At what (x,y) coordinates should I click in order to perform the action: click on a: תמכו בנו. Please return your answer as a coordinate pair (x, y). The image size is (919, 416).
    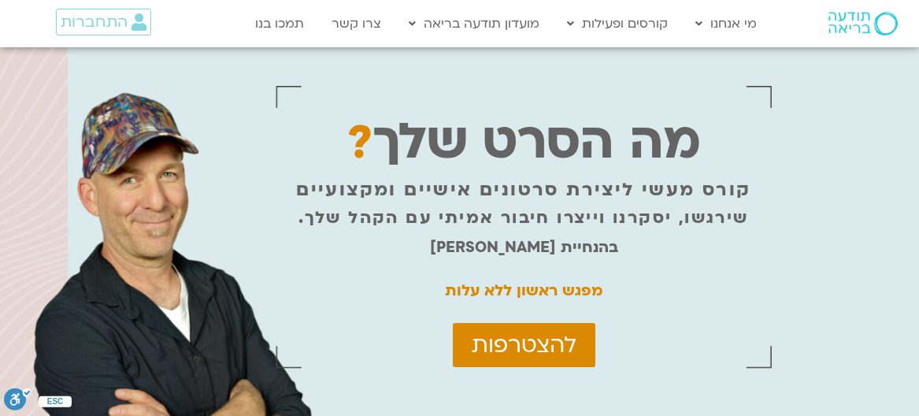
    Looking at the image, I should click on (280, 24).